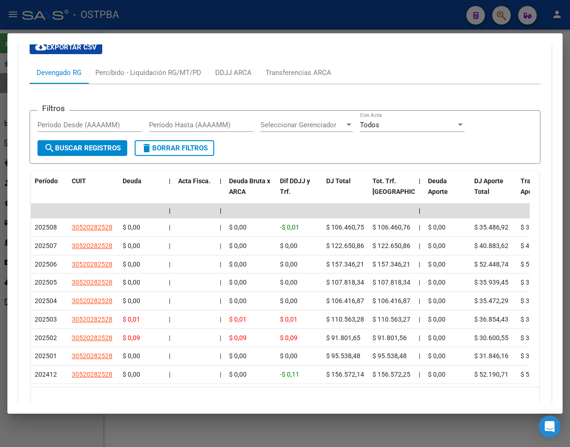 This screenshot has height=447, width=570. I want to click on span: $ 156.572,25, so click(391, 374).